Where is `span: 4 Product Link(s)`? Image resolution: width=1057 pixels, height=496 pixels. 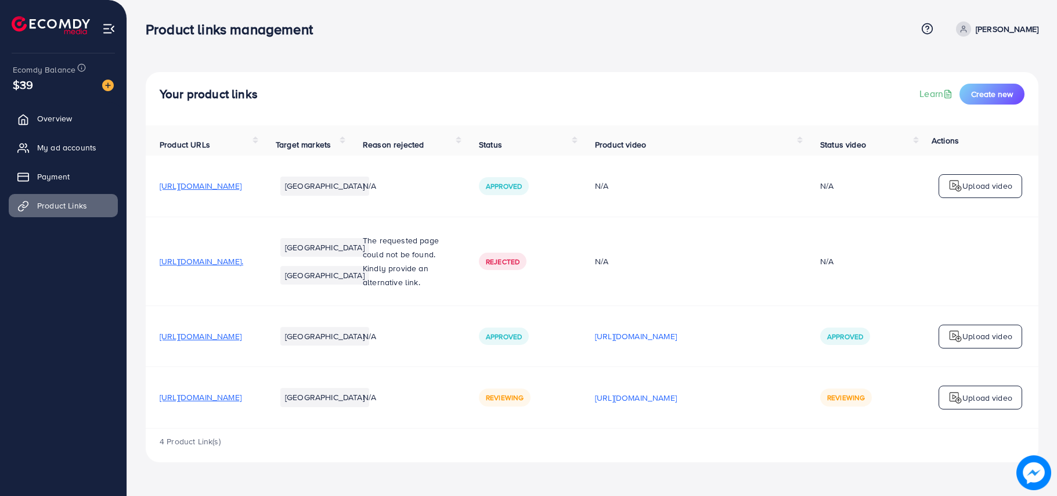 span: 4 Product Link(s) is located at coordinates (190, 441).